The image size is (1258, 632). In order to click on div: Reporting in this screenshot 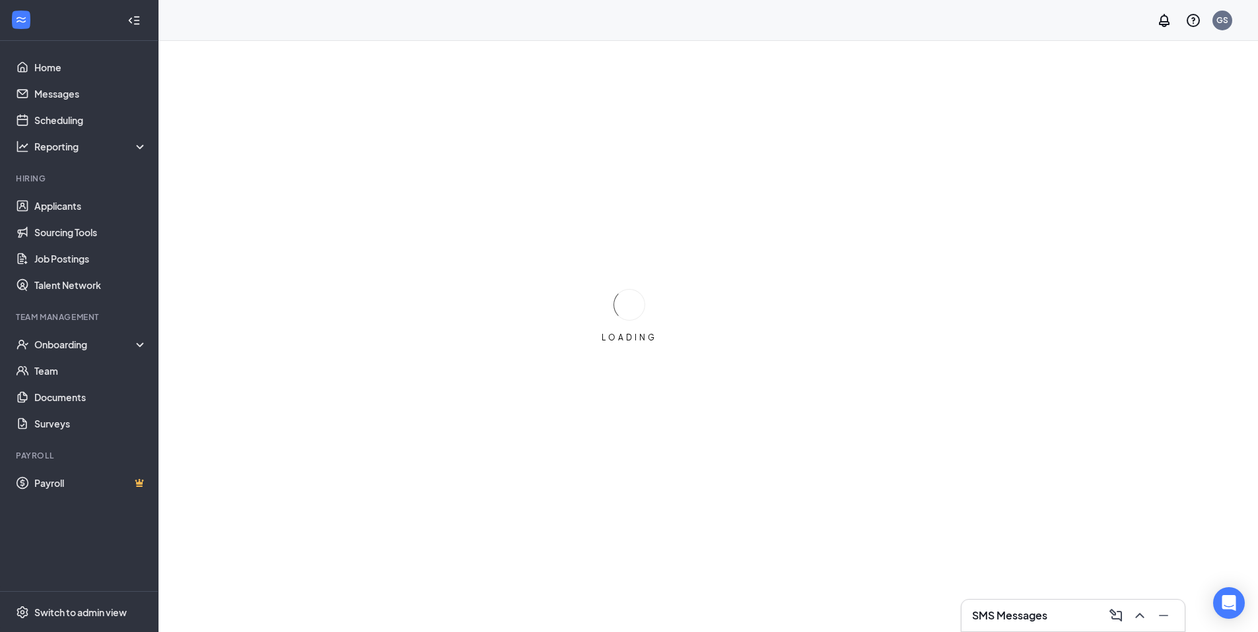, I will do `click(91, 147)`.